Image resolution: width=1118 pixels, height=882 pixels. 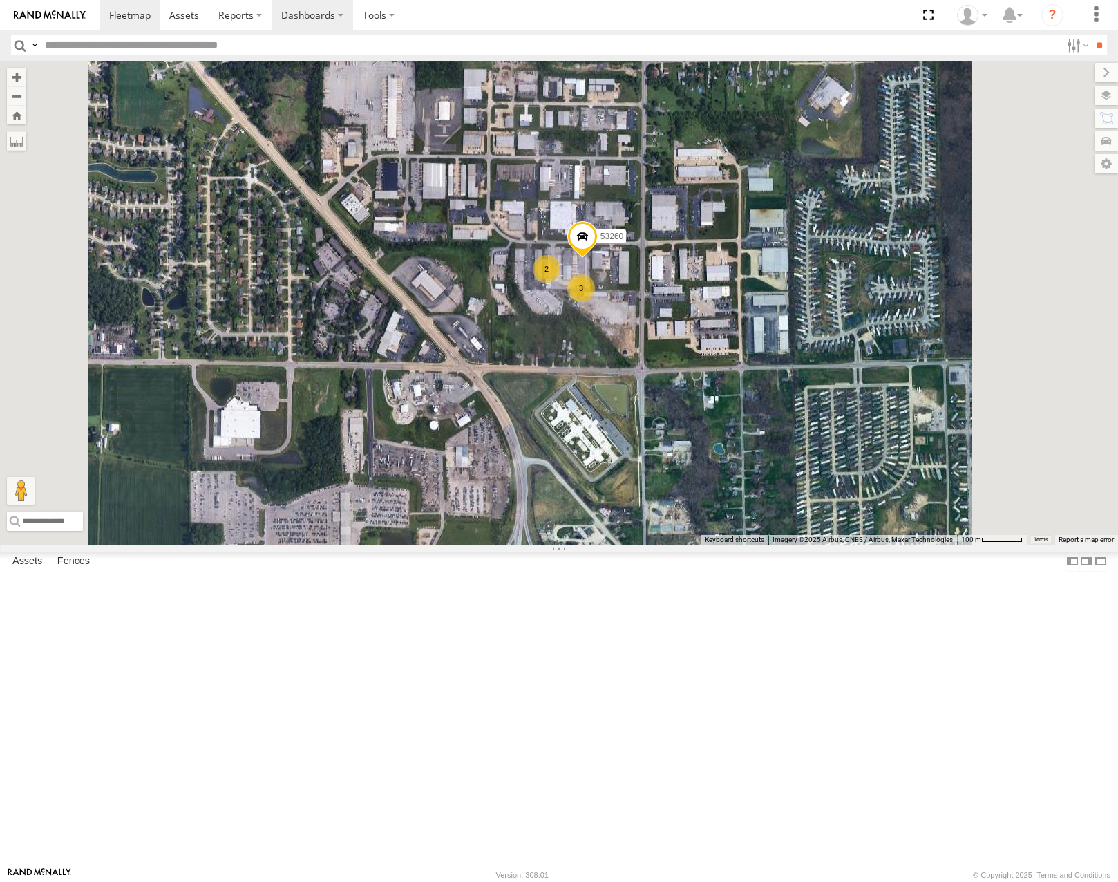 What do you see at coordinates (1087, 539) in the screenshot?
I see `a: Report a map error` at bounding box center [1087, 539].